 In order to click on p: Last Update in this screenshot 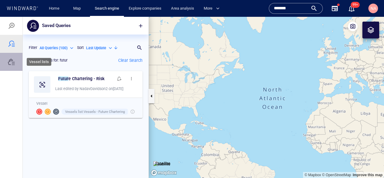, I will do `click(96, 31)`.